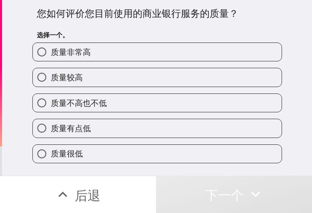 The height and width of the screenshot is (213, 312). What do you see at coordinates (138, 13) in the screenshot?
I see `font: 您如何评价您目前使用的商业银行服务的质量？` at bounding box center [138, 13].